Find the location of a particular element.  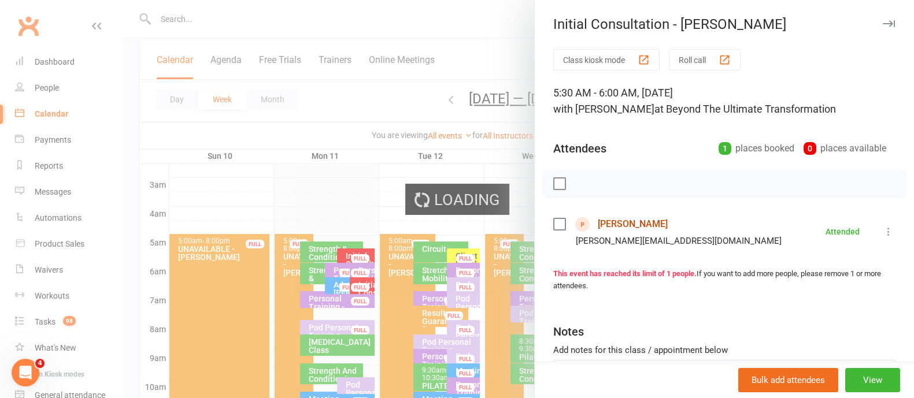

span: at Beyond The Ultimate Transformation is located at coordinates (745, 109).